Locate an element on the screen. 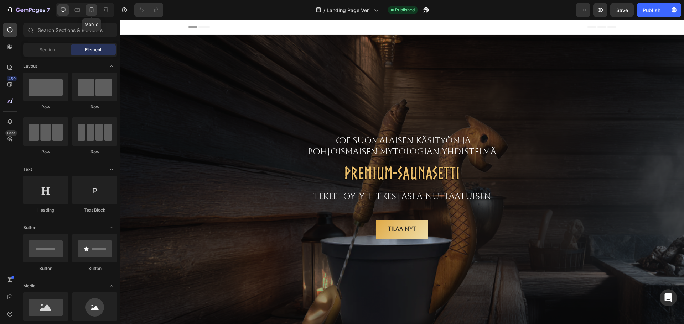  div: Overlay is located at coordinates (282, 167).